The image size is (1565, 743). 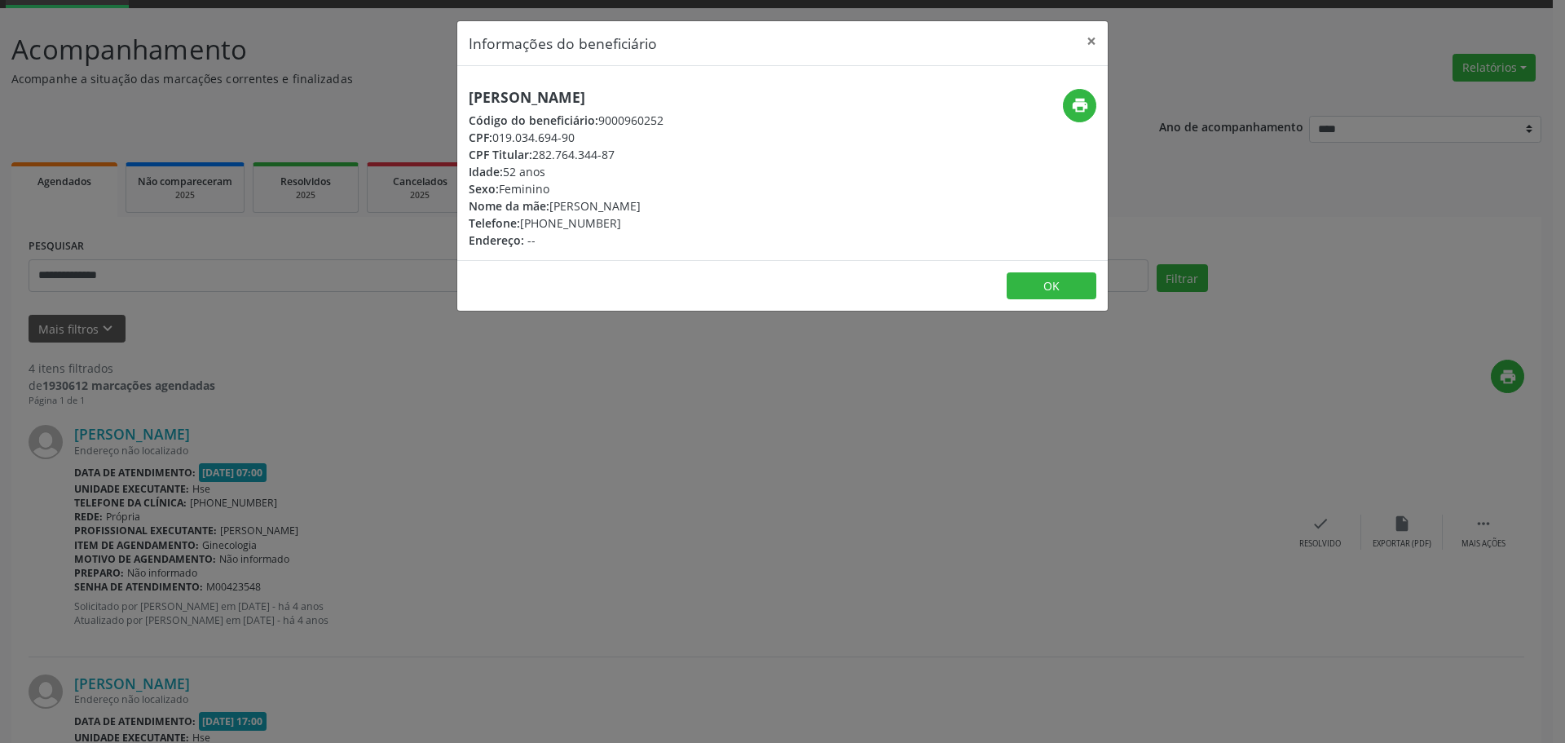 I want to click on h5: Informações do beneficiário, so click(x=562, y=43).